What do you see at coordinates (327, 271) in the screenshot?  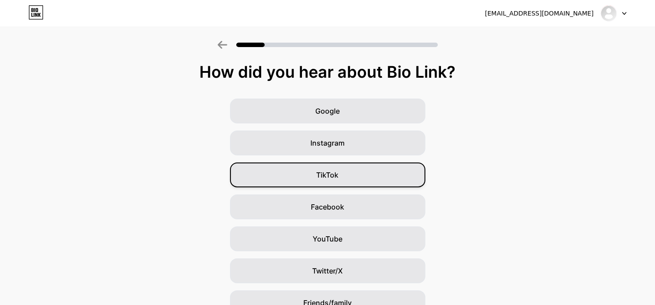 I see `span: Twitter/X` at bounding box center [327, 271].